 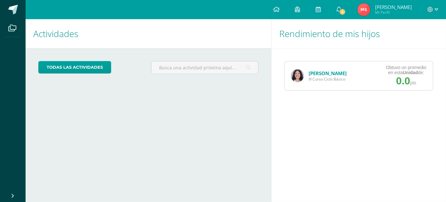 What do you see at coordinates (393, 12) in the screenshot?
I see `span: Mi Perfil` at bounding box center [393, 12].